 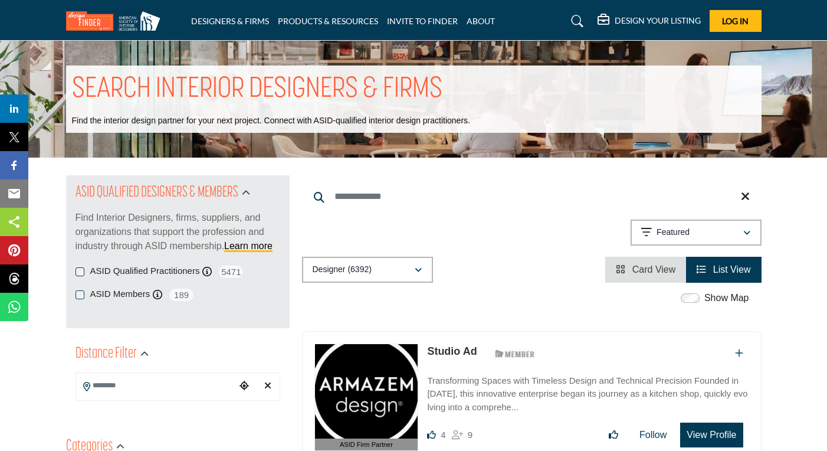 I want to click on img: Studio Ad, so click(x=366, y=391).